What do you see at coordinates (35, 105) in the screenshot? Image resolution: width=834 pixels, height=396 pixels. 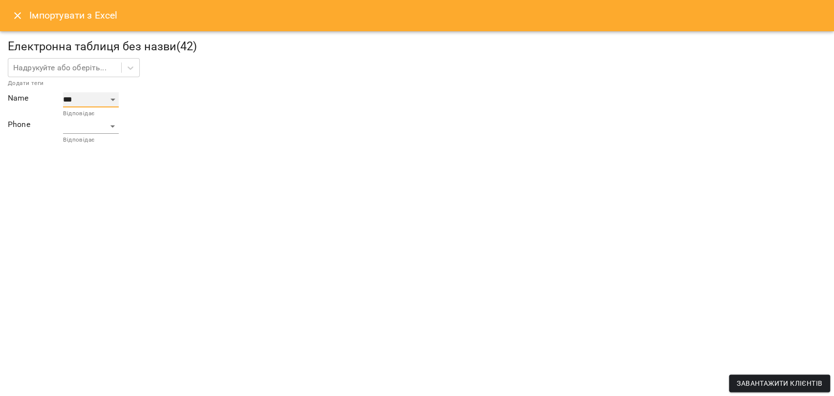 I see `div: Name` at bounding box center [35, 105].